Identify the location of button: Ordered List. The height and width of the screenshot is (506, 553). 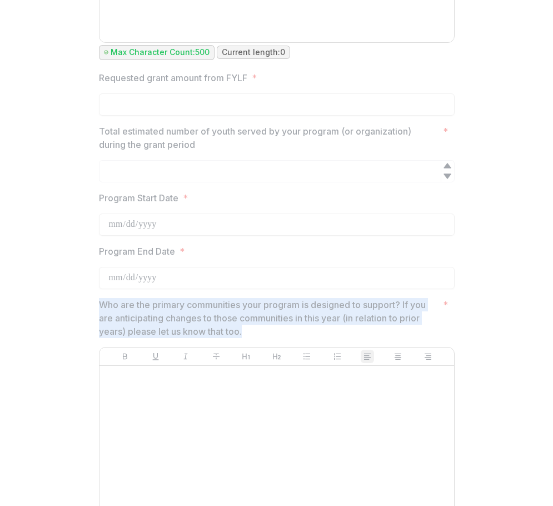
(337, 356).